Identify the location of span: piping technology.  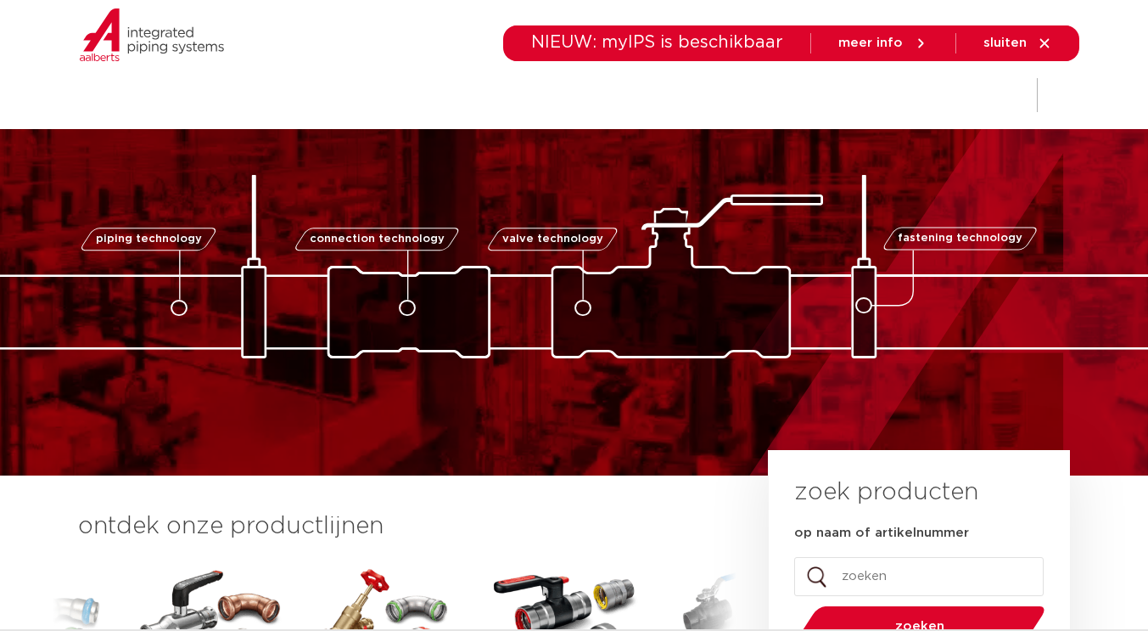
(149, 239).